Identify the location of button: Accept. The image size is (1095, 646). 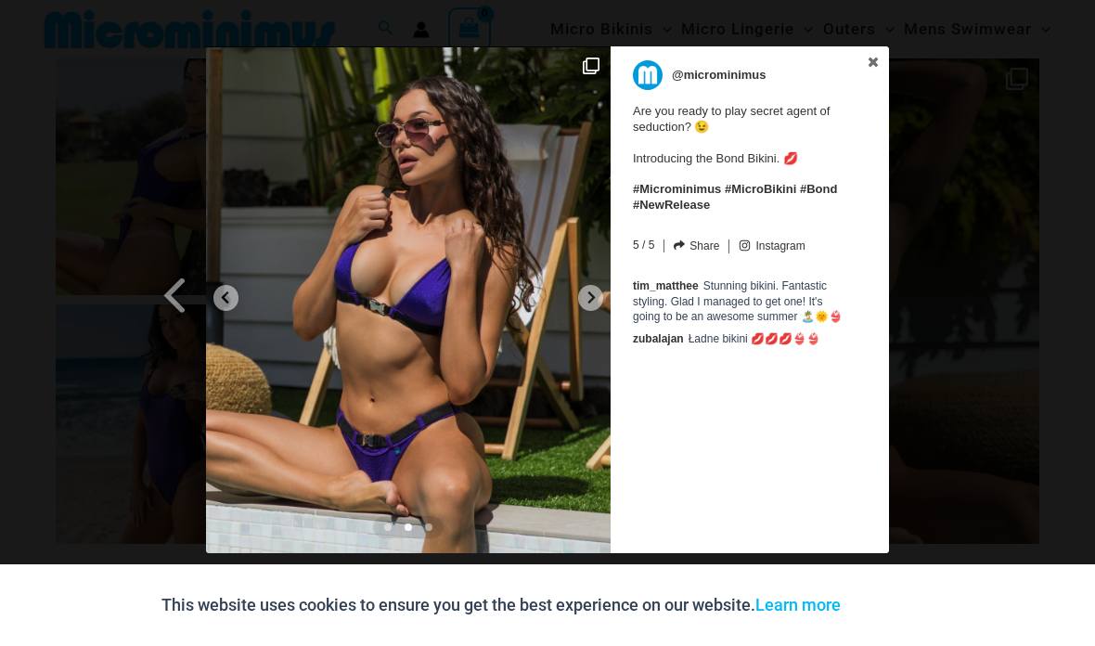
(894, 605).